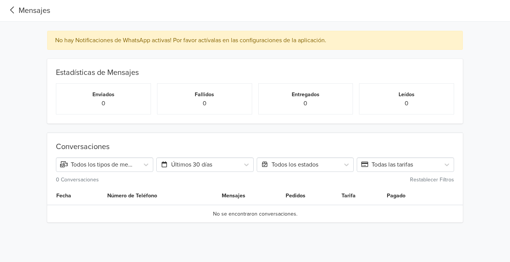  Describe the element at coordinates (289, 165) in the screenshot. I see `span: Todos los estados` at that location.